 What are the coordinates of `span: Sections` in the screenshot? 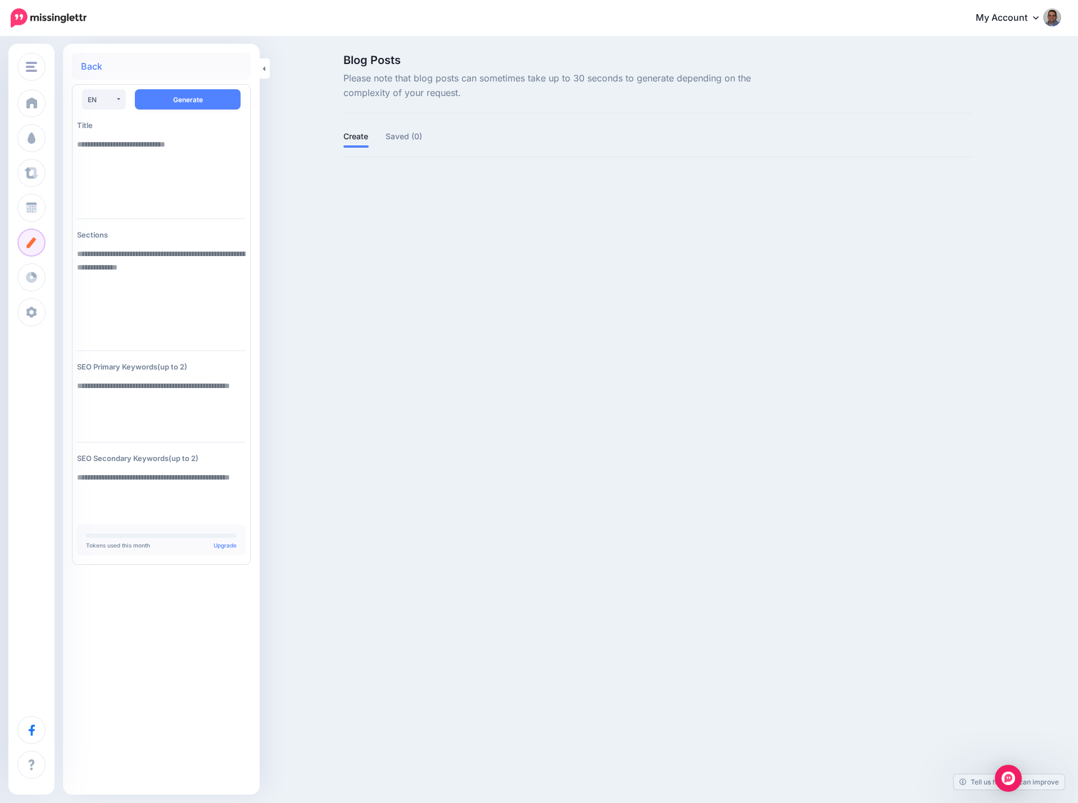 It's located at (92, 235).